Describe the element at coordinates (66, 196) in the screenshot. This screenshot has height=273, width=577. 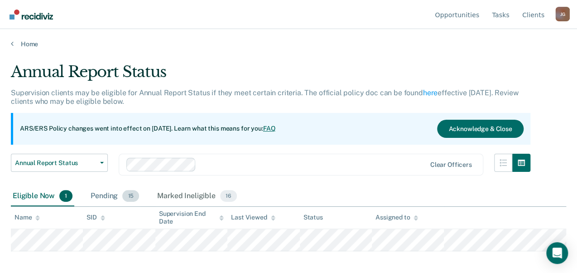
I see `span: 1` at that location.